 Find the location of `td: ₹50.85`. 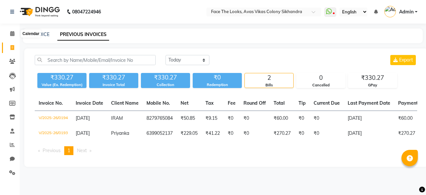

td: ₹50.85 is located at coordinates (189, 119).